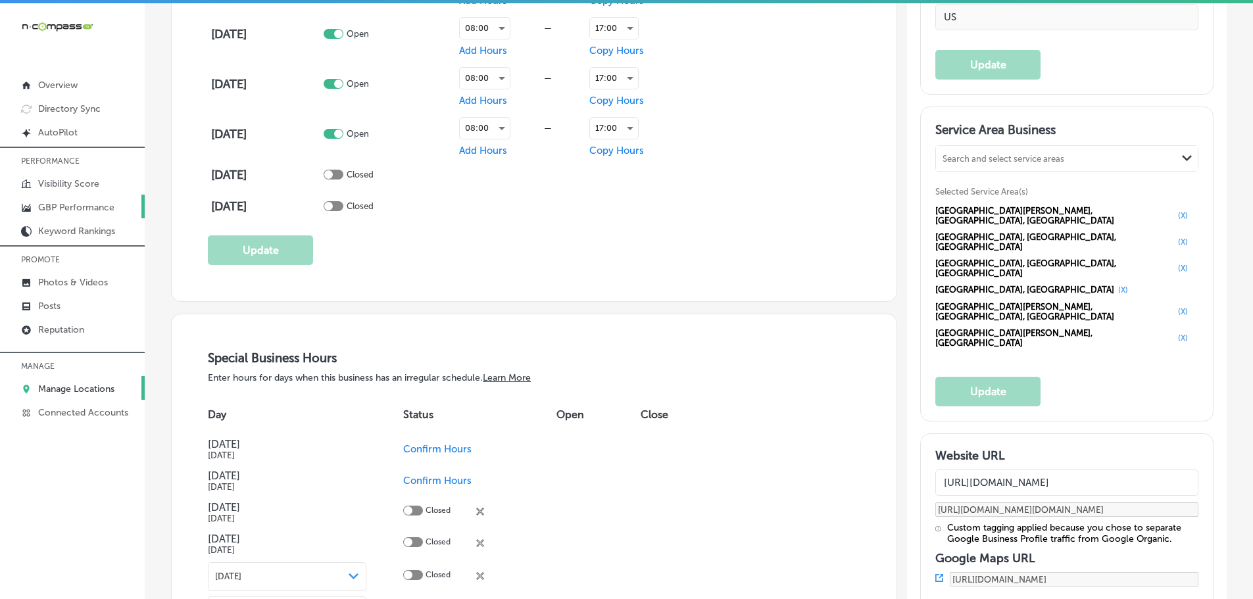  I want to click on input: Add Location Website, so click(1067, 483).